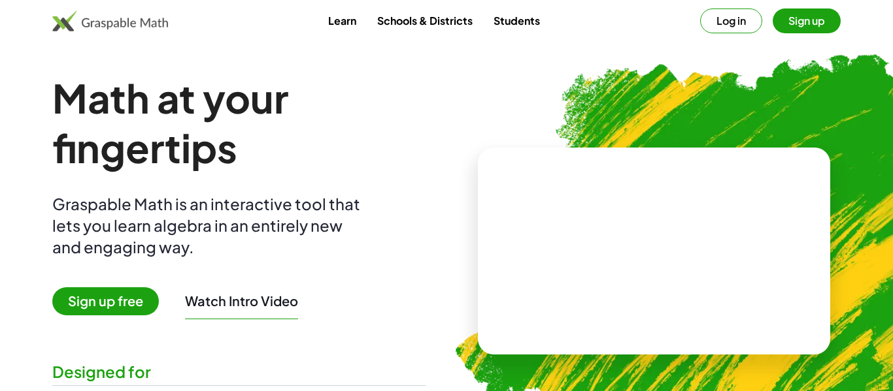 This screenshot has width=893, height=391. Describe the element at coordinates (342, 20) in the screenshot. I see `a: Learn` at that location.